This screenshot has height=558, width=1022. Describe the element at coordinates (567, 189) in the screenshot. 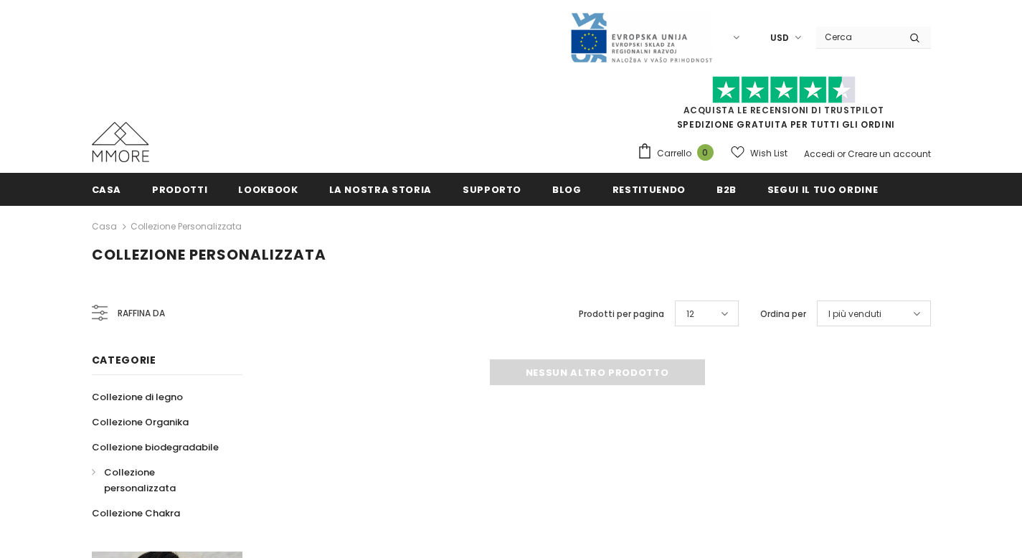

I see `a: Blog` at that location.